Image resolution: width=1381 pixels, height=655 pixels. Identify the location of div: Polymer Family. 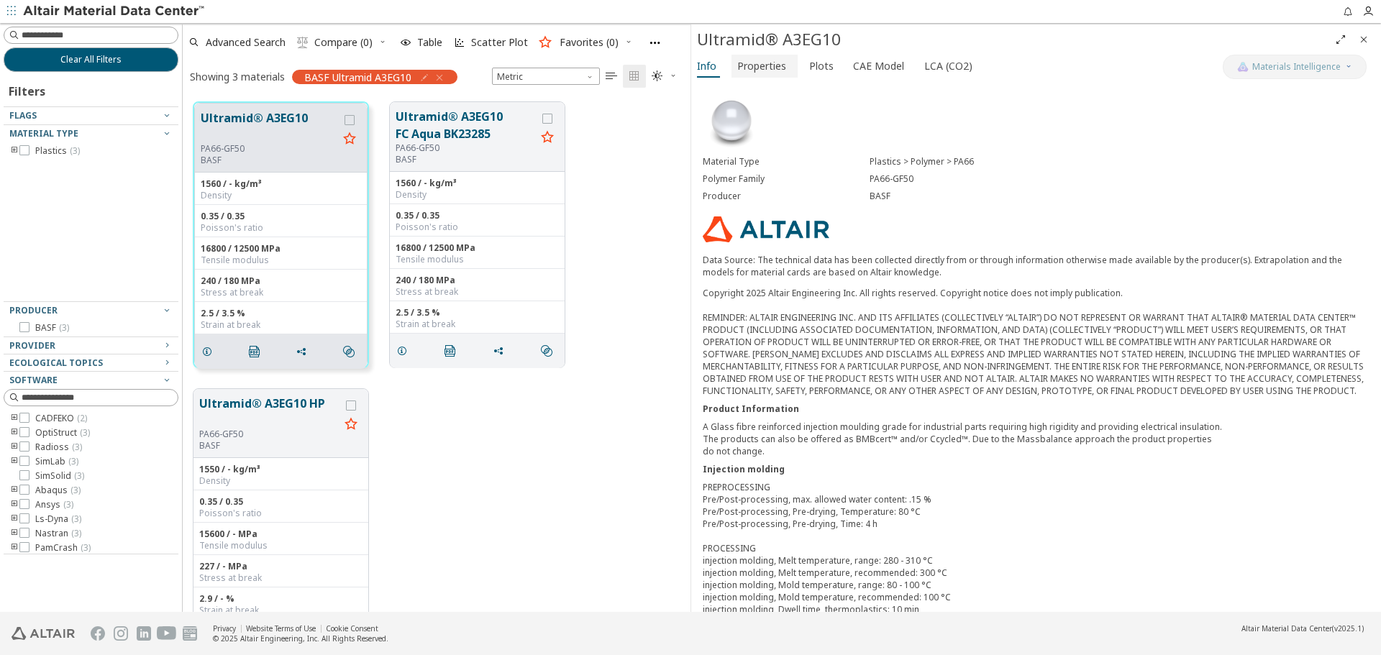
(786, 179).